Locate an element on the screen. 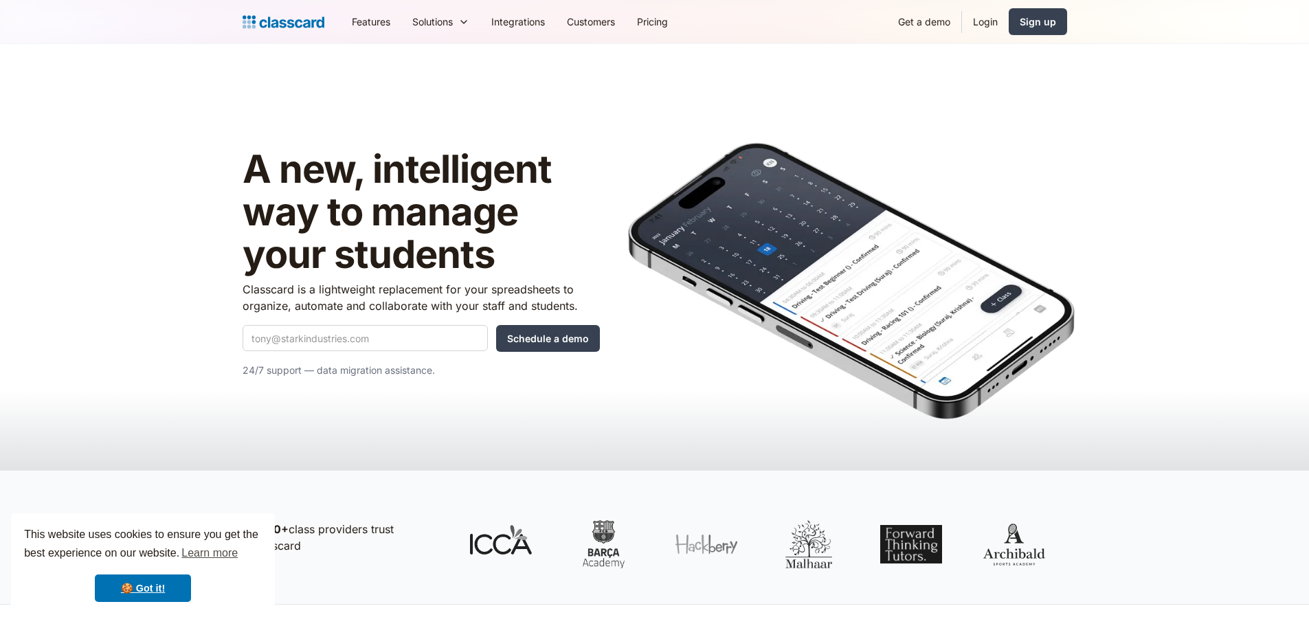 The height and width of the screenshot is (626, 1309). div: cookieconsent is located at coordinates (143, 564).